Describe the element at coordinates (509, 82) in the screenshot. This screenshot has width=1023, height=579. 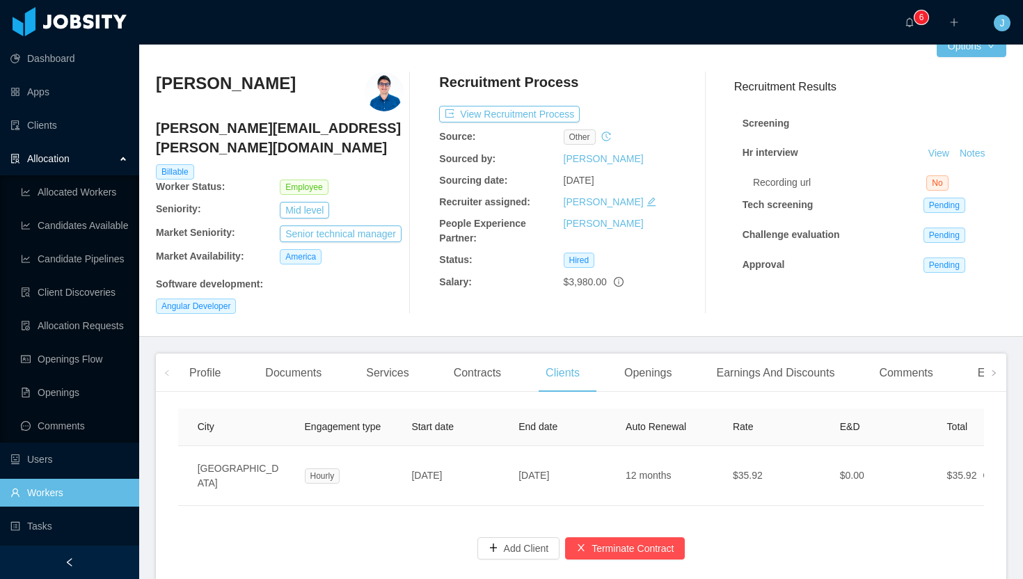
I see `h4: Recruitment Process` at that location.